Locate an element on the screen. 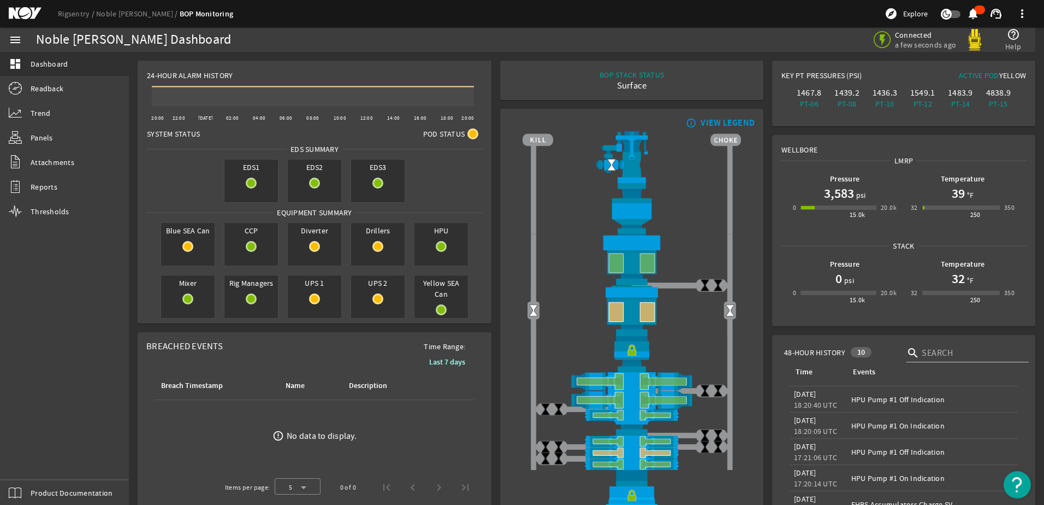  div: 0 of 0 is located at coordinates (348, 487).